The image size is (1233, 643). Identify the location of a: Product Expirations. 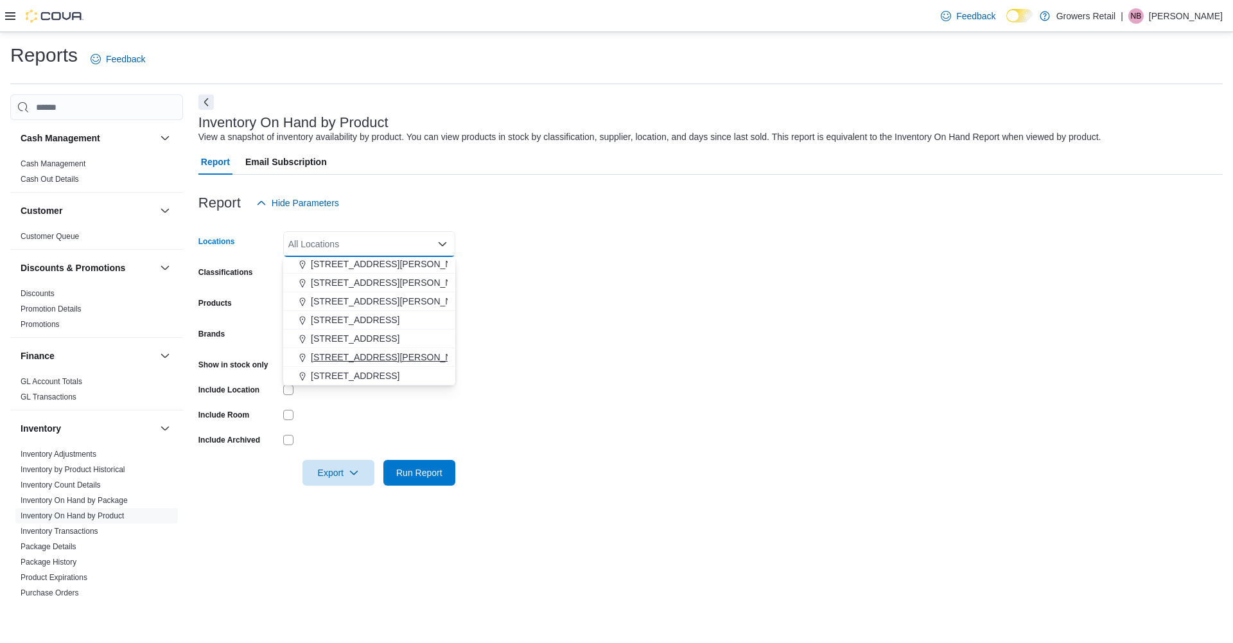
(54, 577).